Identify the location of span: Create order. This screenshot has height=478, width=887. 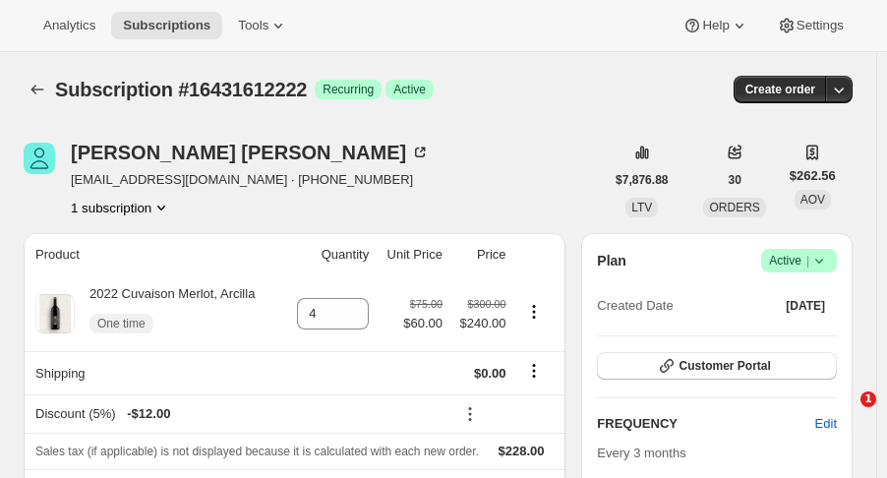
(779, 89).